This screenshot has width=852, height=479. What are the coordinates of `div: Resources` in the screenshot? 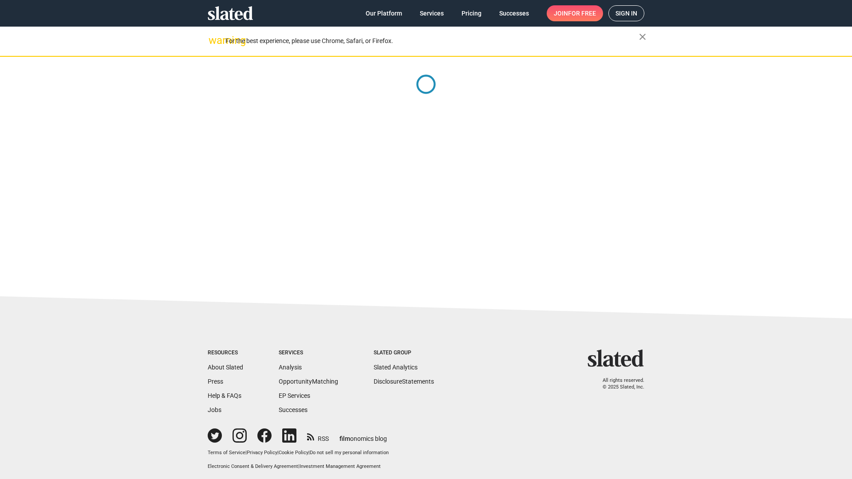 It's located at (225, 353).